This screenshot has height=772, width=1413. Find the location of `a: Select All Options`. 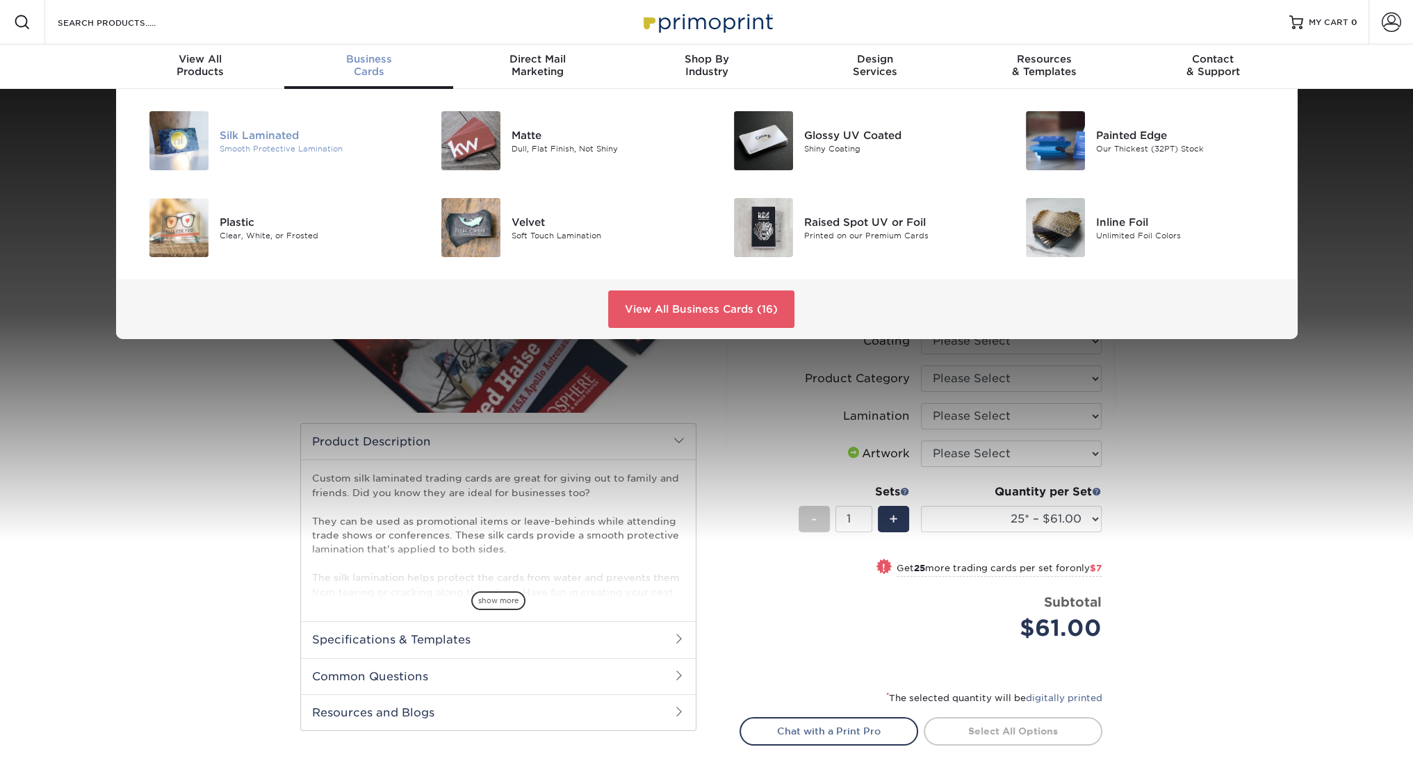

a: Select All Options is located at coordinates (1012, 731).